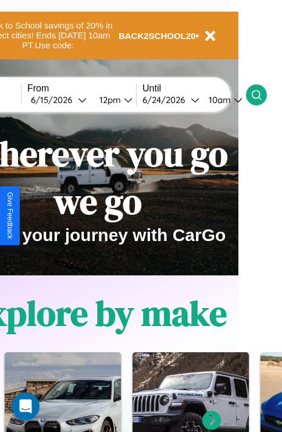 The width and height of the screenshot is (282, 432). I want to click on div: 6 / 24 / 2026, so click(167, 100).